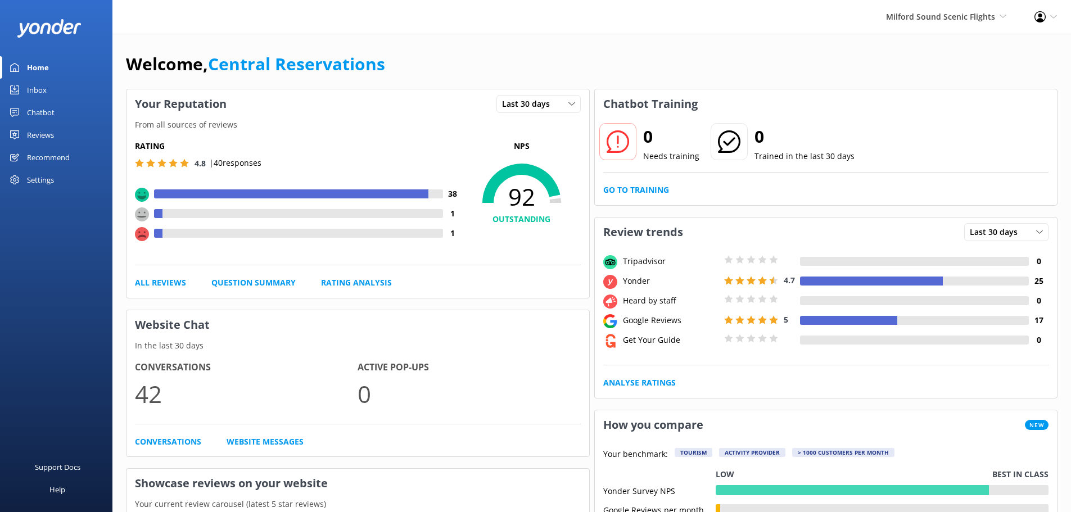 Image resolution: width=1071 pixels, height=512 pixels. I want to click on div: Inbox, so click(37, 90).